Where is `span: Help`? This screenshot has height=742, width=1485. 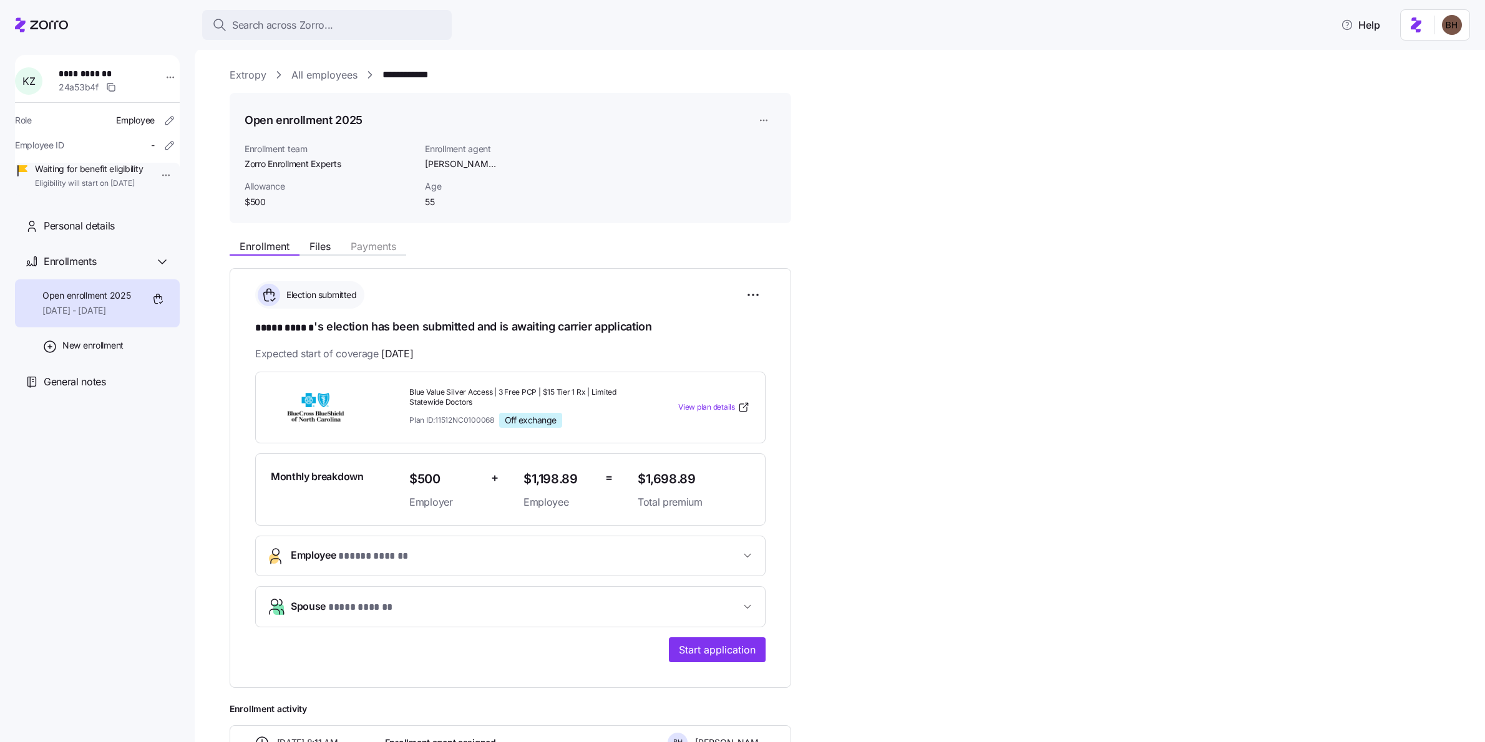 span: Help is located at coordinates (1360, 25).